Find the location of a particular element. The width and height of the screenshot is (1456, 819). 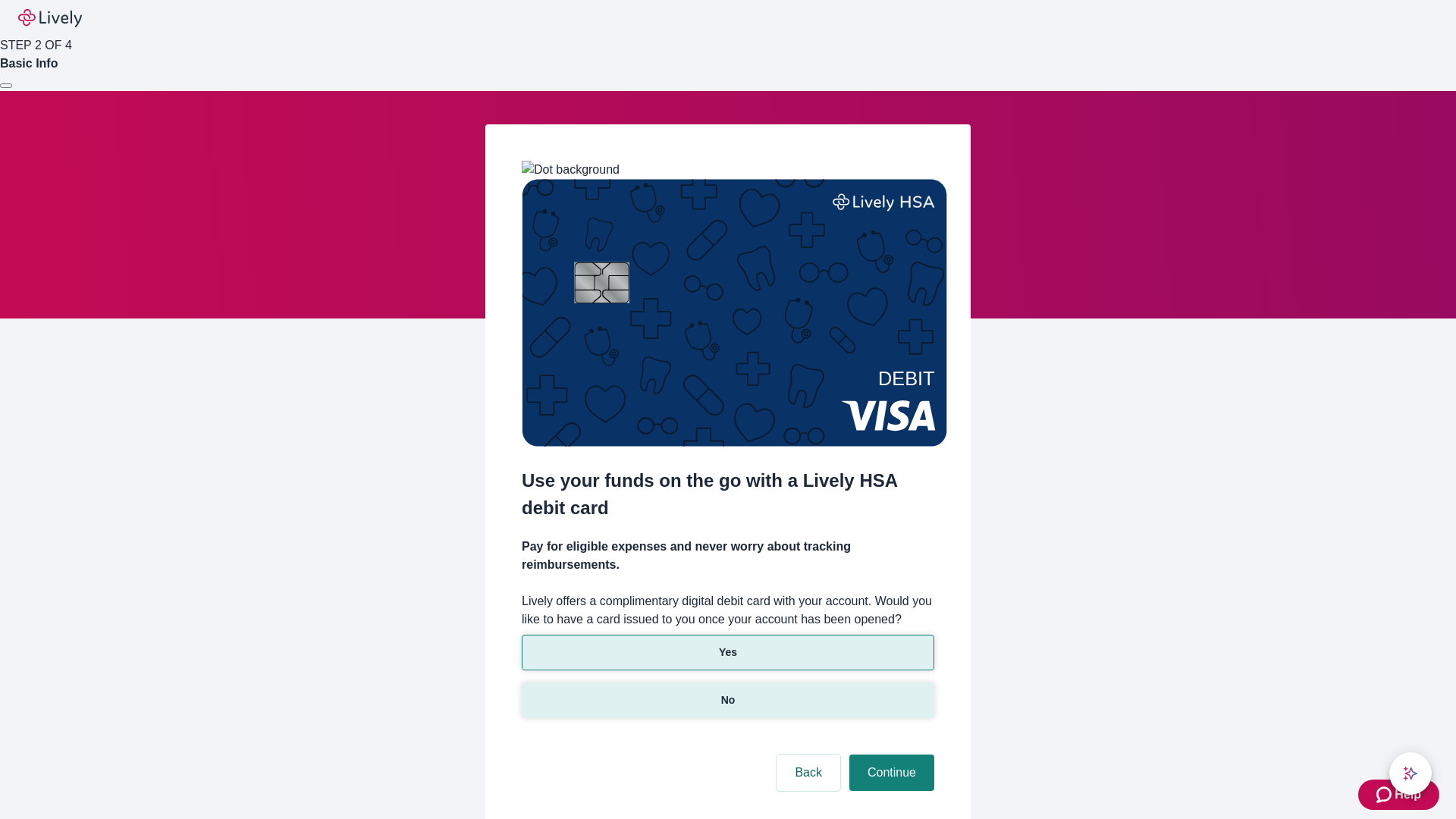

p: Yes is located at coordinates (728, 652).